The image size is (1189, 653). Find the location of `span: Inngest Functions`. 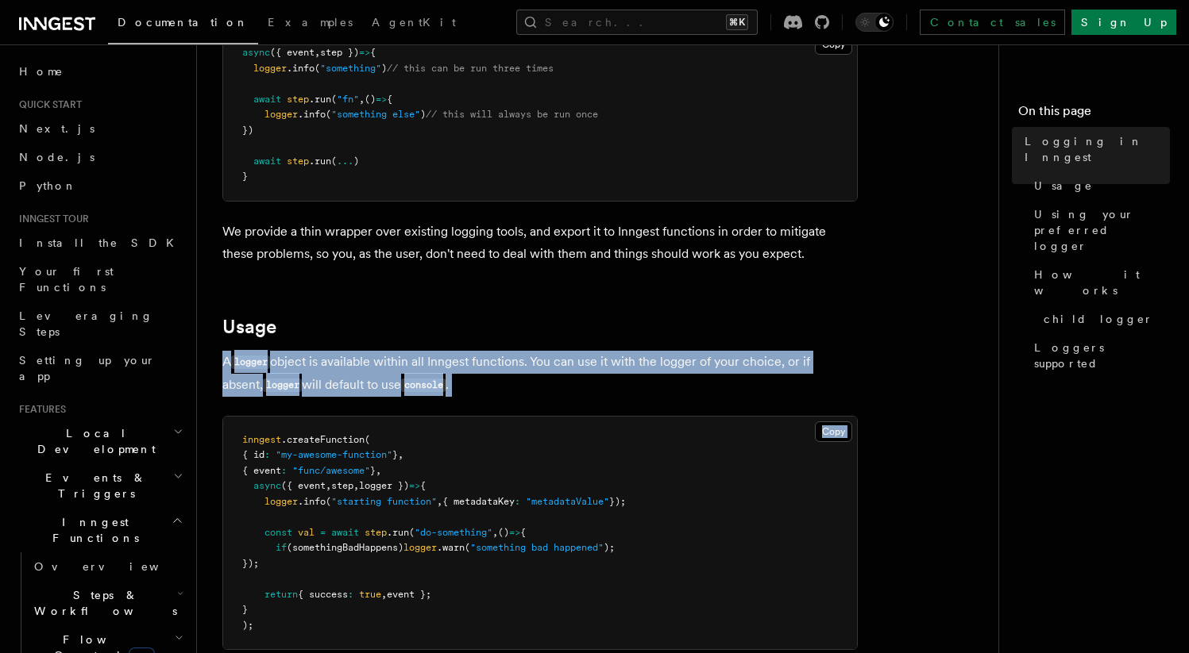

span: Inngest Functions is located at coordinates (92, 530).